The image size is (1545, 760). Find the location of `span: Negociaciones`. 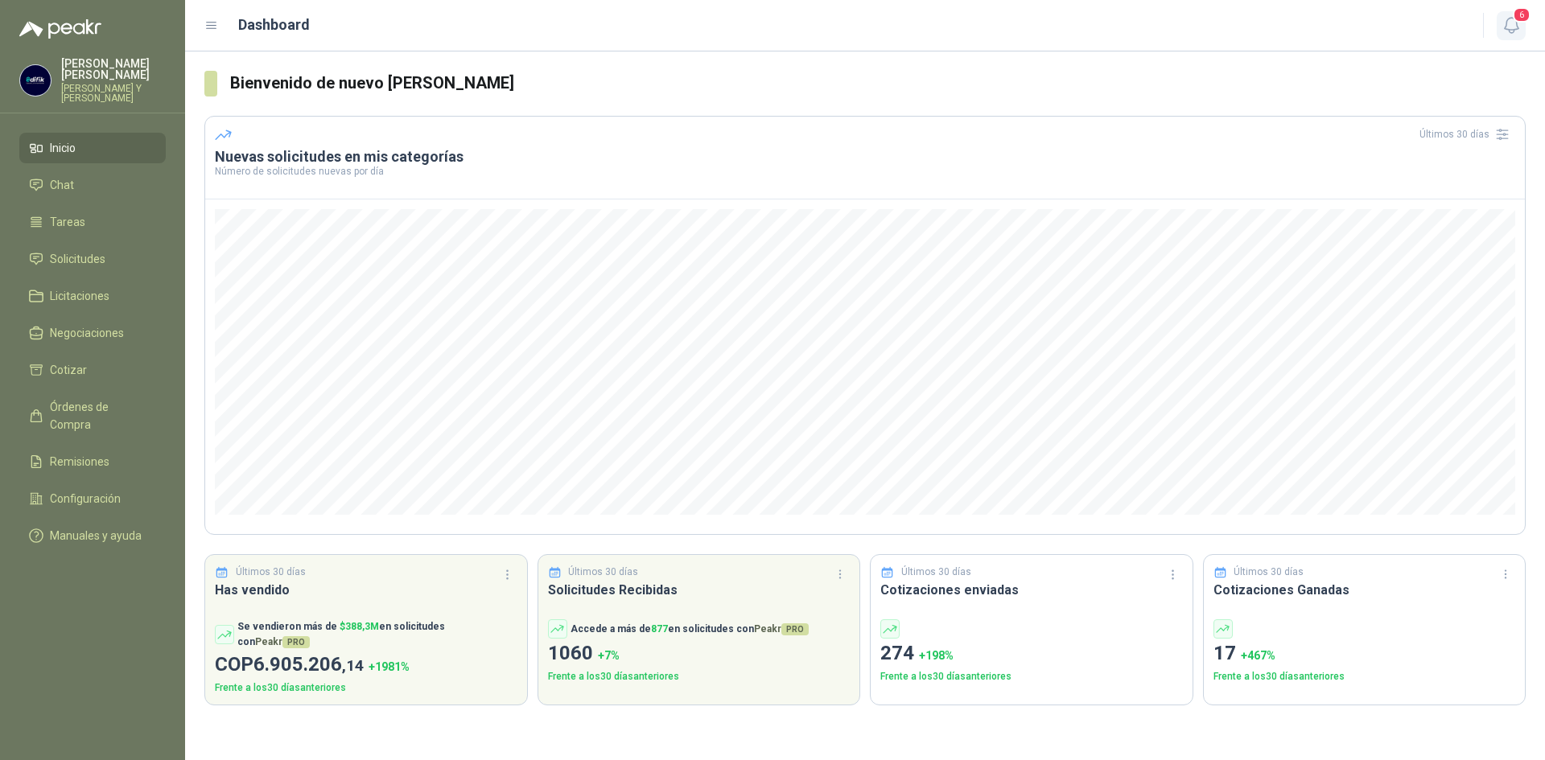

span: Negociaciones is located at coordinates (87, 333).